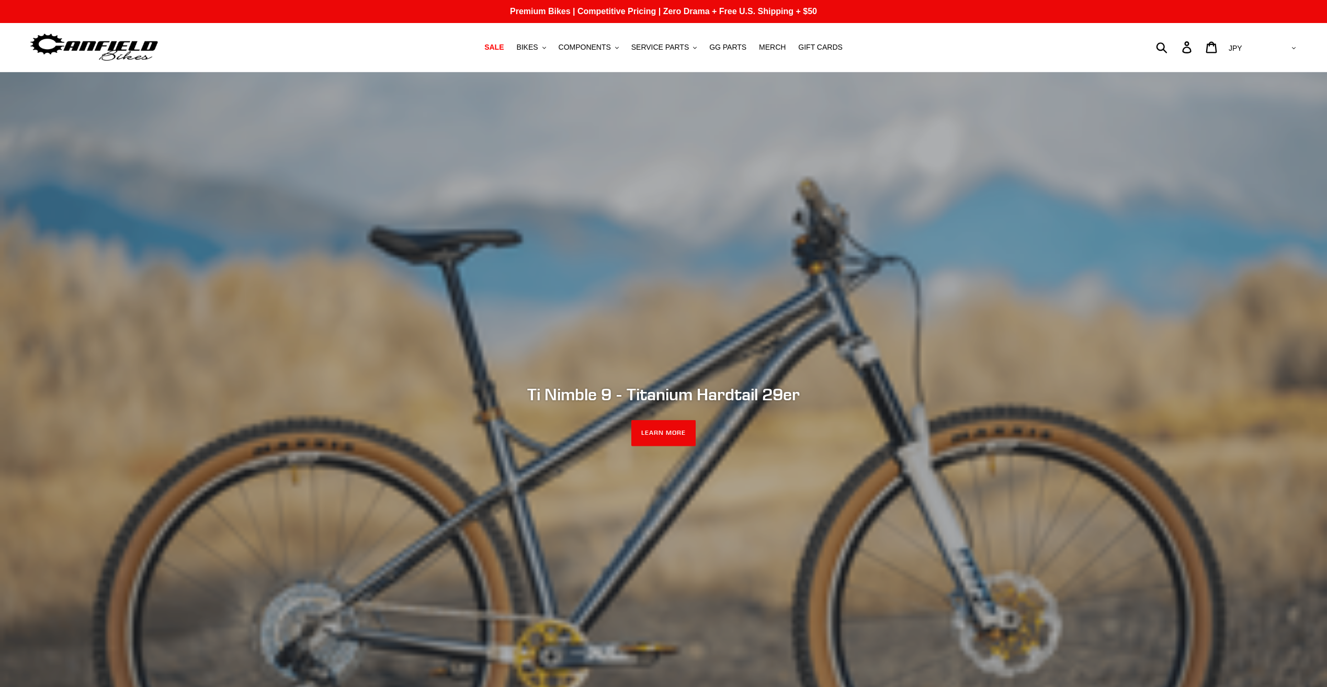 The image size is (1327, 687). Describe the element at coordinates (494, 47) in the screenshot. I see `span: SALE` at that location.